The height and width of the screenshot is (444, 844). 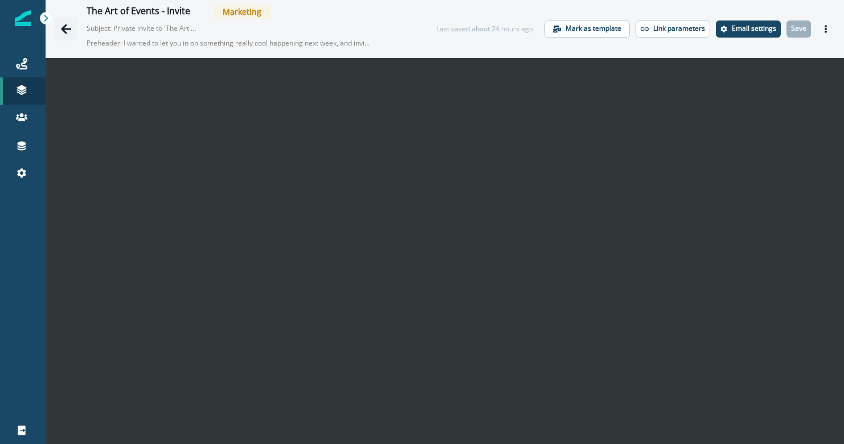 I want to click on button: Settings, so click(x=749, y=29).